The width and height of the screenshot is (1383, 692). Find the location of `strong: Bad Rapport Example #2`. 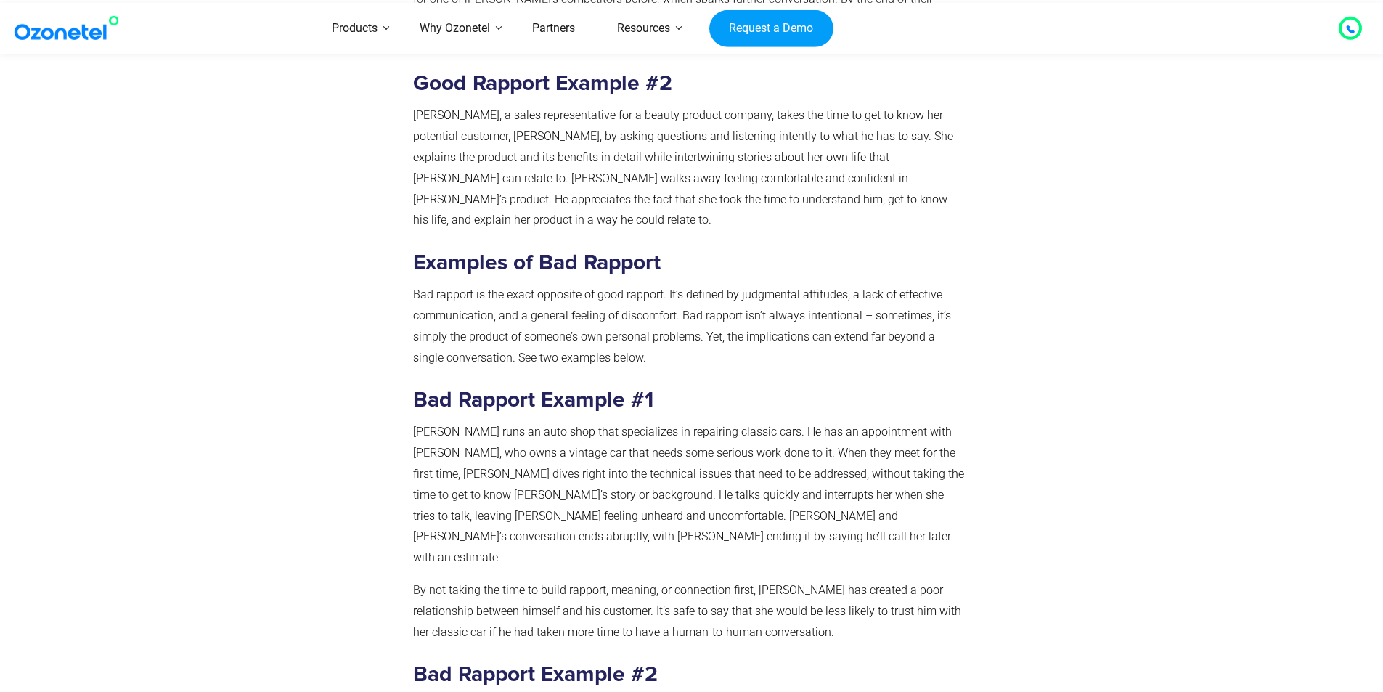

strong: Bad Rapport Example #2 is located at coordinates (535, 675).